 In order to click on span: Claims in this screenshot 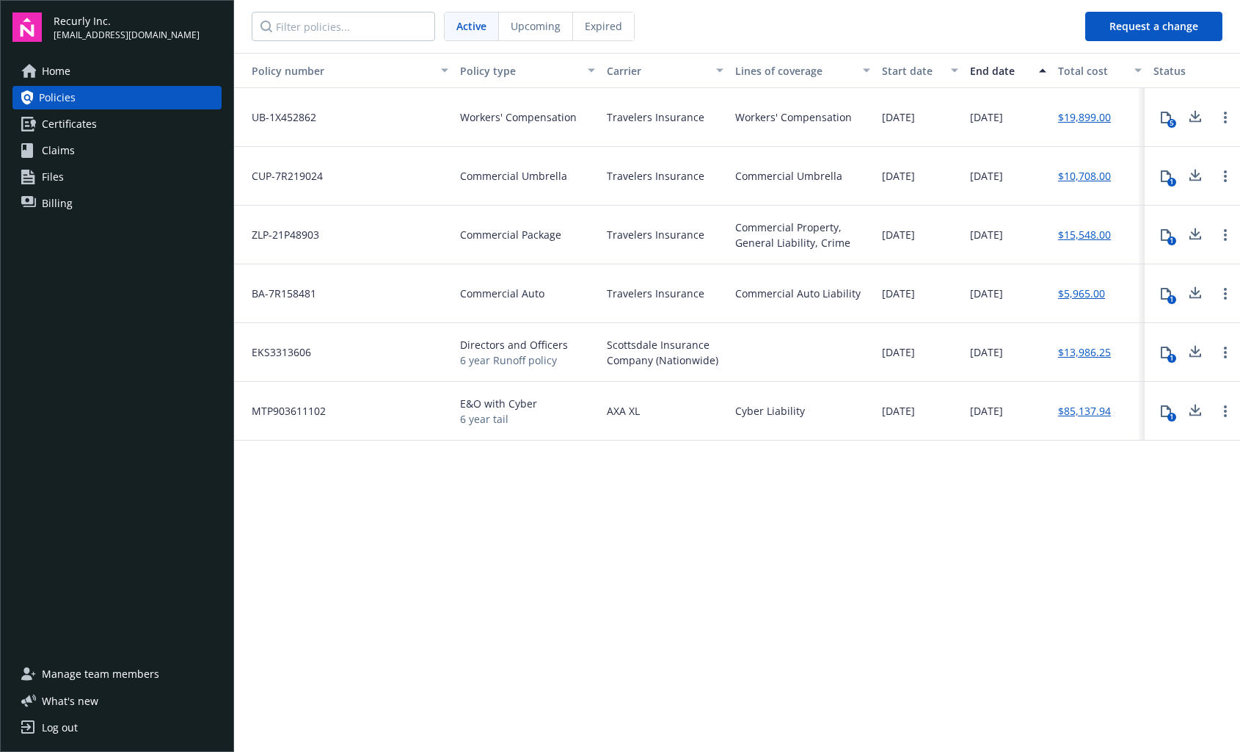, I will do `click(58, 150)`.